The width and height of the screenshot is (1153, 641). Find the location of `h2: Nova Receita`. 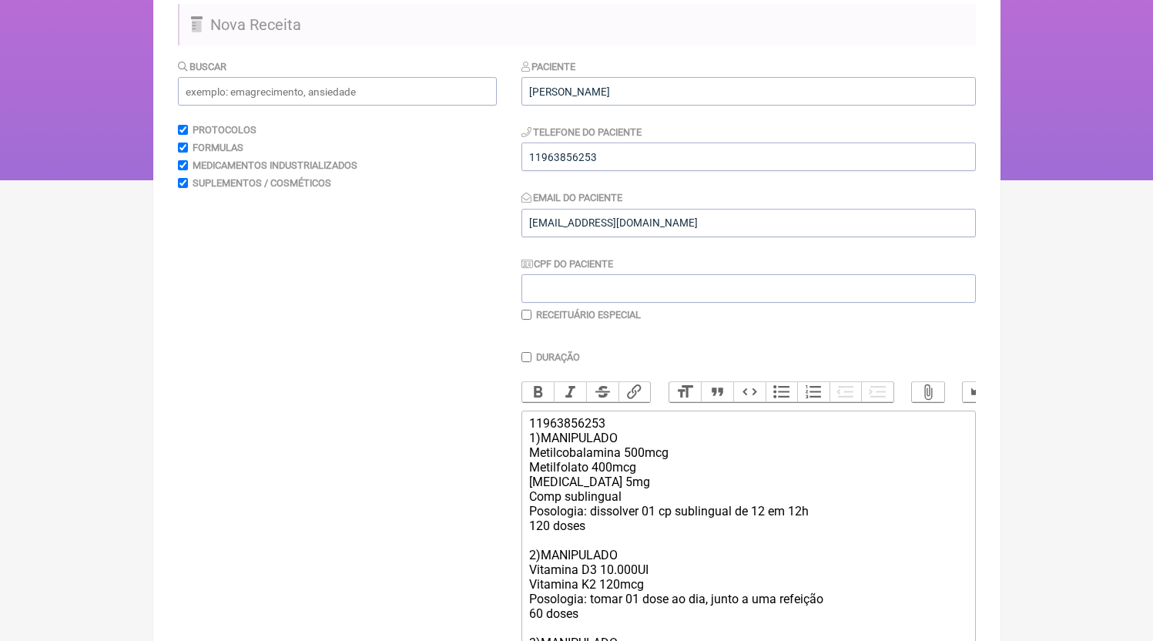

h2: Nova Receita is located at coordinates (577, 25).